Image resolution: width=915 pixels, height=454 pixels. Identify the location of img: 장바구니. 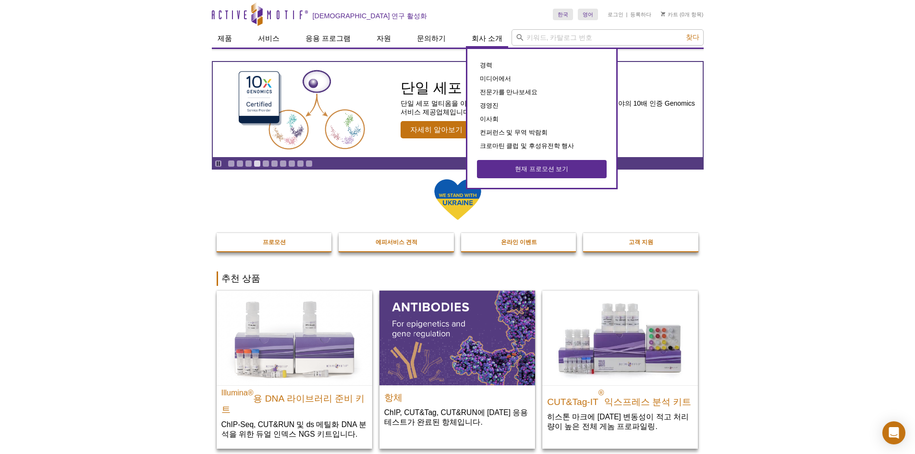
(663, 14).